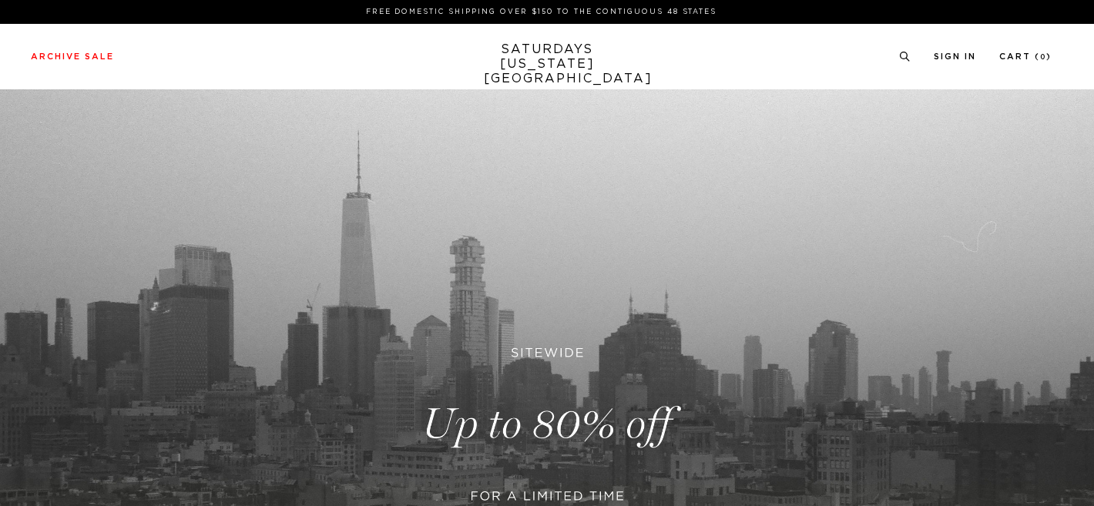 The height and width of the screenshot is (506, 1094). What do you see at coordinates (72, 56) in the screenshot?
I see `a: Archive Sale` at bounding box center [72, 56].